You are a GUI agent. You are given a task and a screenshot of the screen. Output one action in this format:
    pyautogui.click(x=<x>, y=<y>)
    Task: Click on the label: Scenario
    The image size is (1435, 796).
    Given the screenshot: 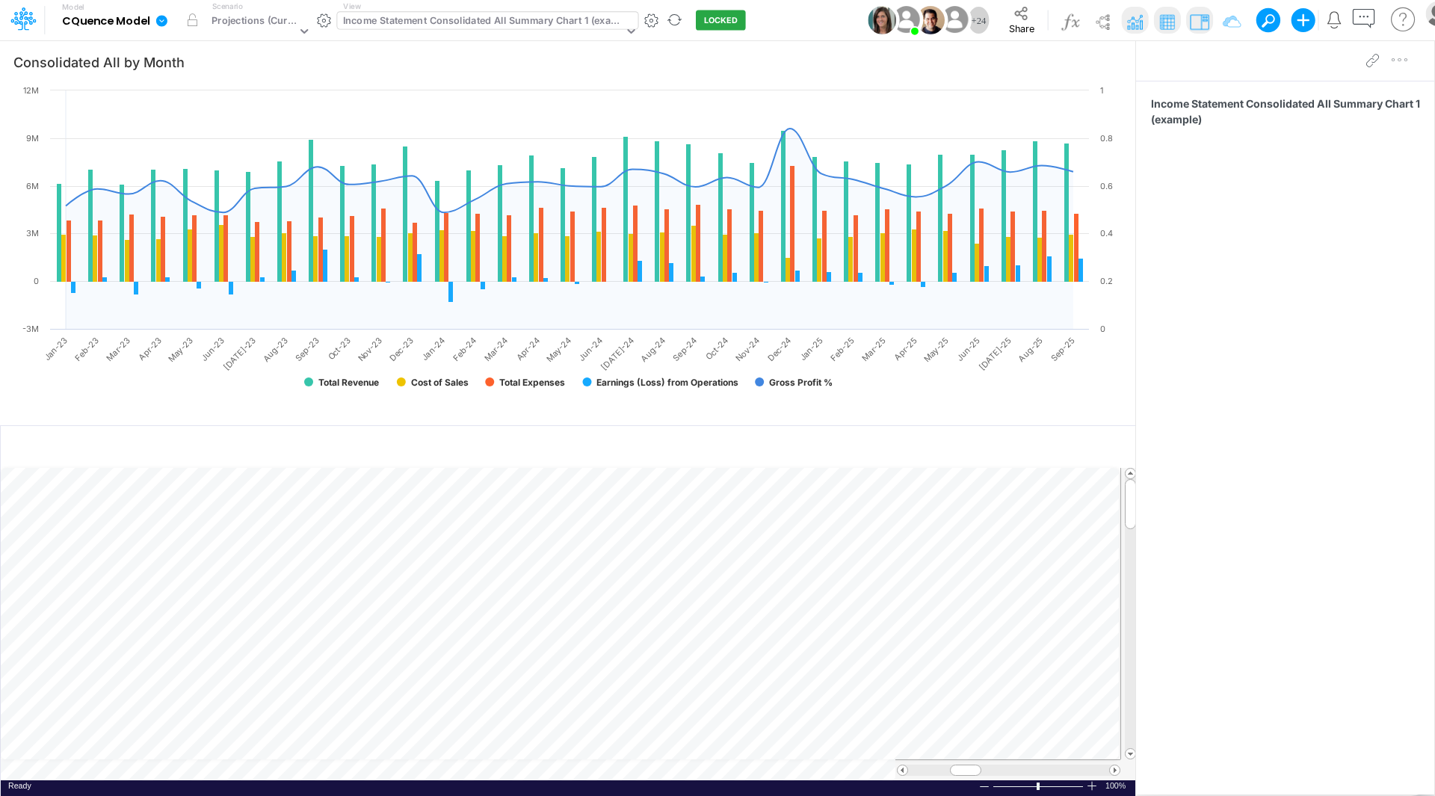 What is the action you would take?
    pyautogui.click(x=227, y=6)
    